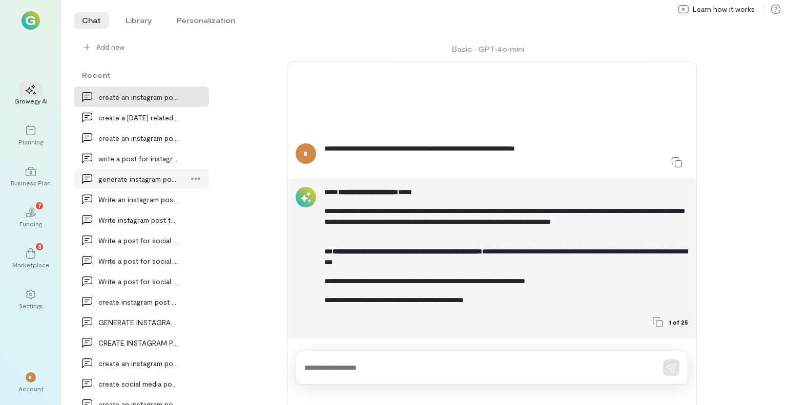 The width and height of the screenshot is (787, 405). I want to click on div: create an instagram post asking followers what th…, so click(138, 138).